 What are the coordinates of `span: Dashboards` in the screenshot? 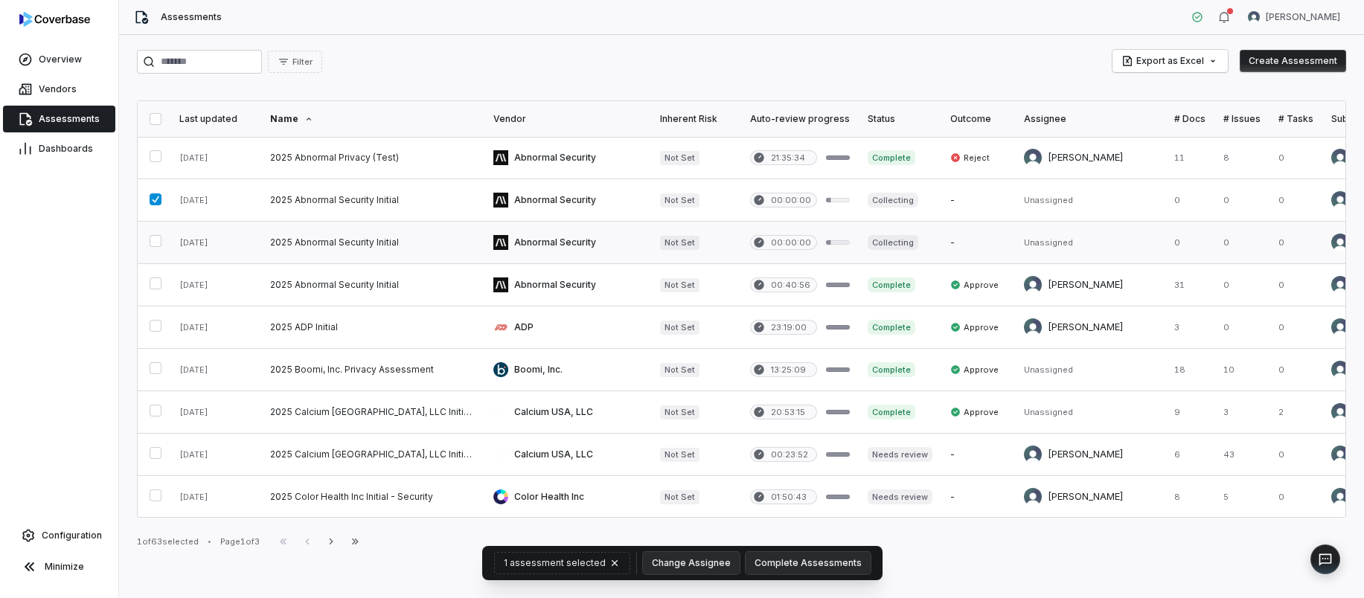 It's located at (65, 149).